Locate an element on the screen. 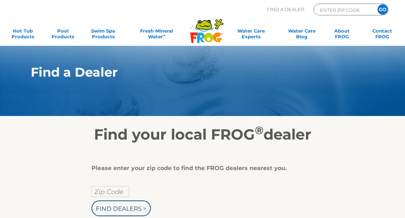 Image resolution: width=405 pixels, height=218 pixels. input: Find Dealers > is located at coordinates (121, 208).